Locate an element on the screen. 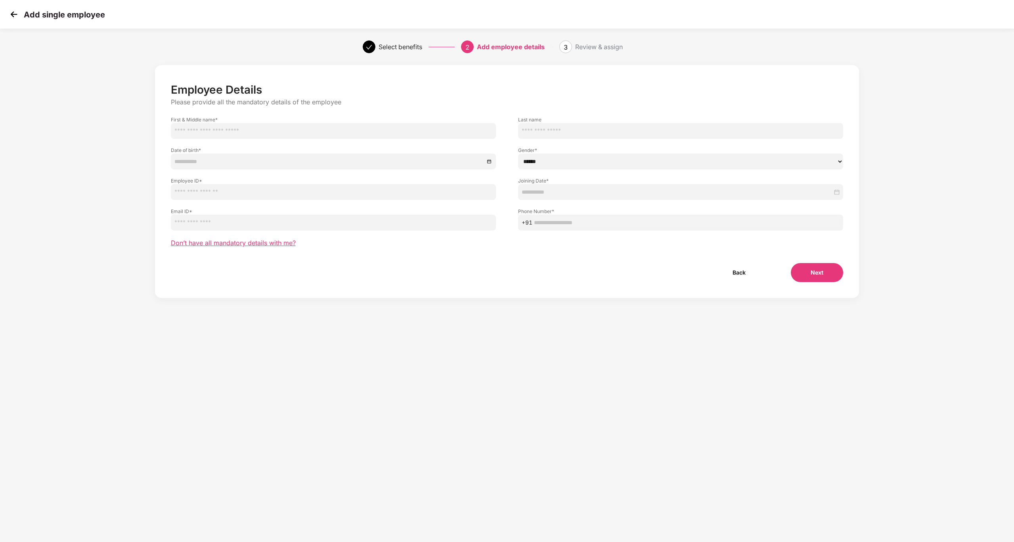 This screenshot has height=542, width=1014. button: Back is located at coordinates (739, 272).